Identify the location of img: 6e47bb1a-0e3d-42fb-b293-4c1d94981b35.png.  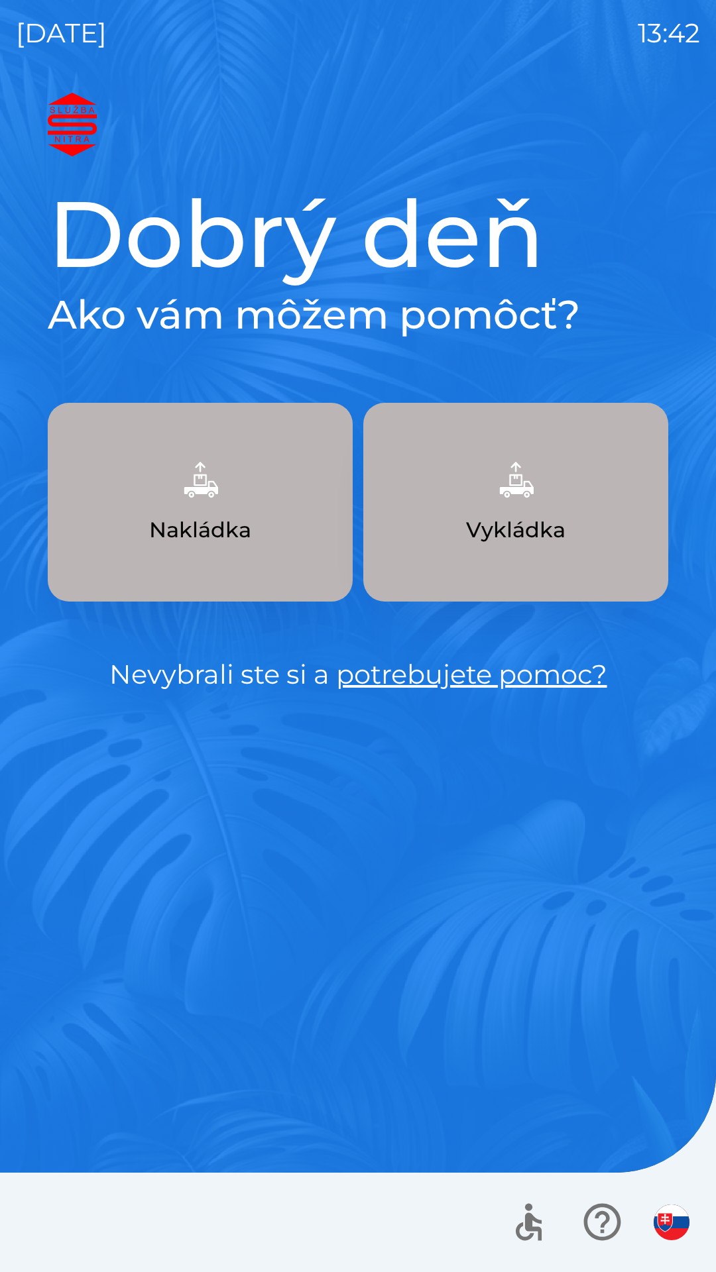
(515, 480).